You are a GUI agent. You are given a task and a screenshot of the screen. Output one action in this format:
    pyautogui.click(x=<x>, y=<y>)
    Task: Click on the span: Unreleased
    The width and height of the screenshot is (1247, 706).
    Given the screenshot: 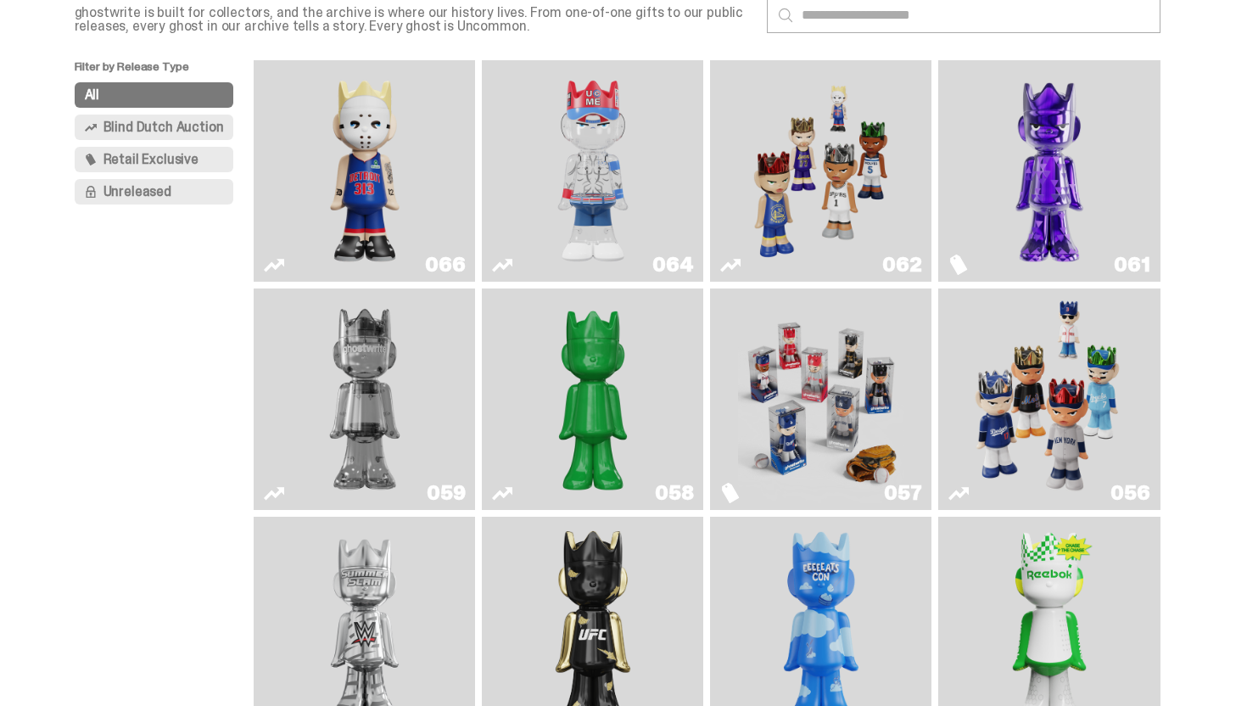 What is the action you would take?
    pyautogui.click(x=137, y=192)
    